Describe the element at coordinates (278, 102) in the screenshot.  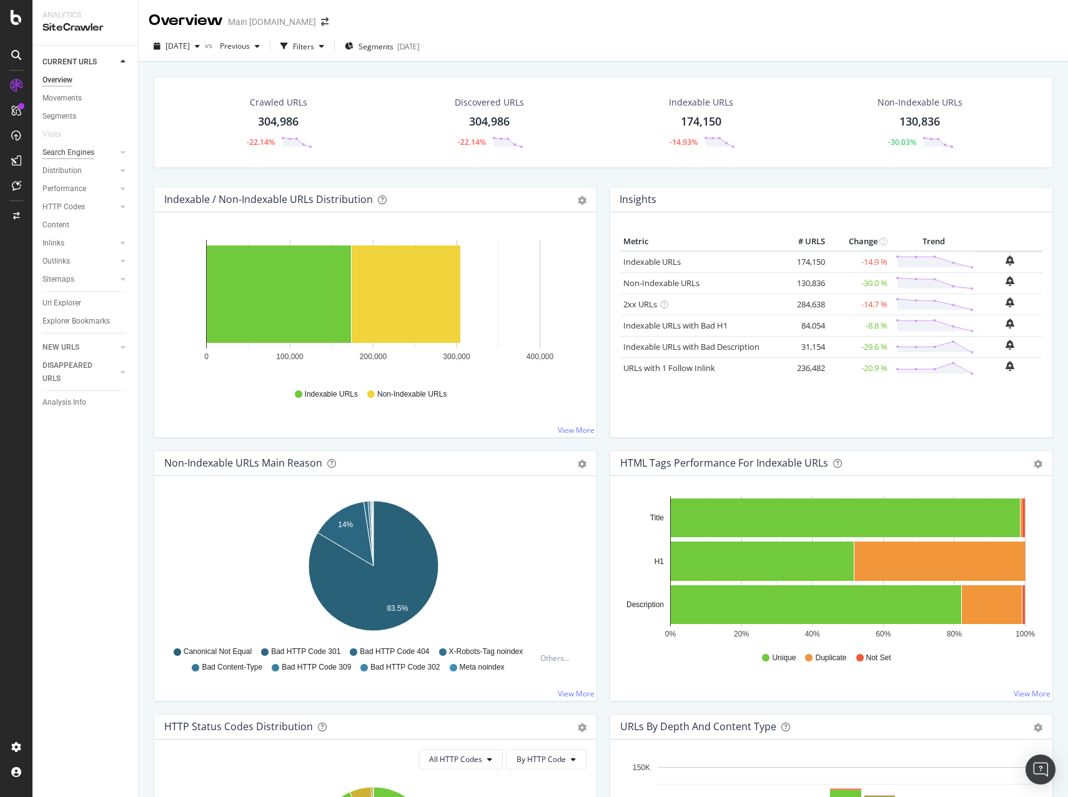
I see `div: Crawled URLs` at that location.